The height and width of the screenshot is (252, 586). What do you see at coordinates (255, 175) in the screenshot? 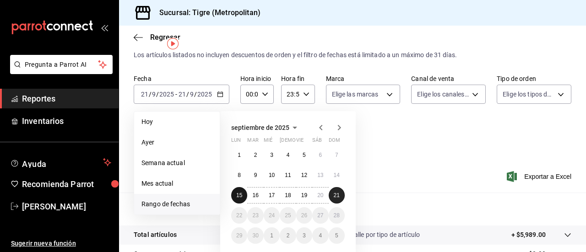
I see `button: 9 de septiembre de 2025` at bounding box center [255, 175].